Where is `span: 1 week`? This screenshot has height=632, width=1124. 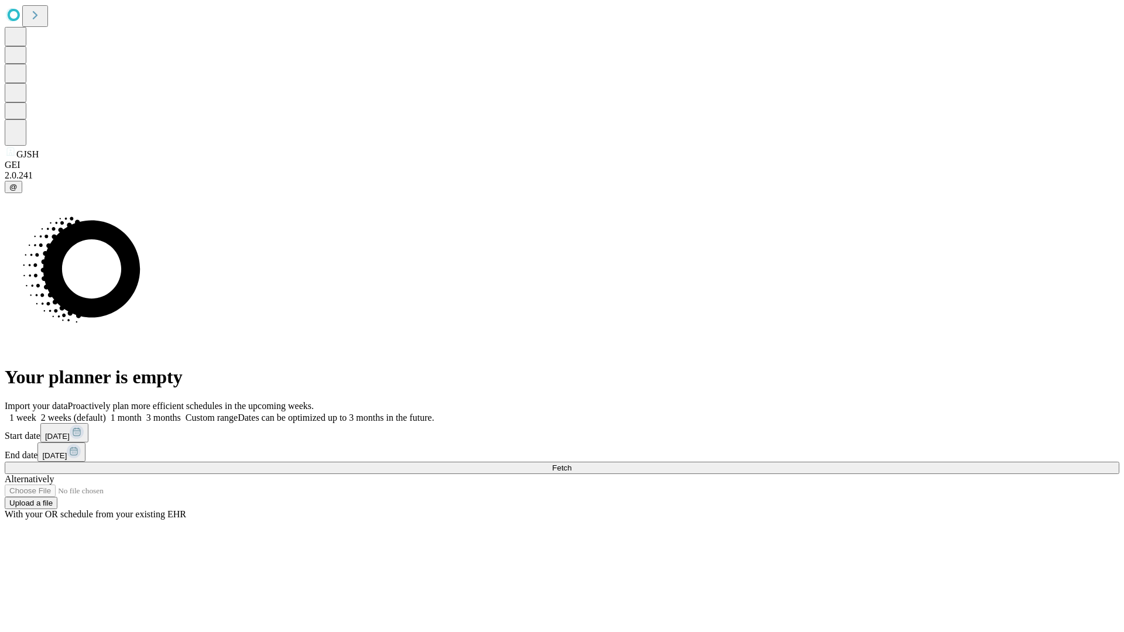
span: 1 week is located at coordinates (23, 418).